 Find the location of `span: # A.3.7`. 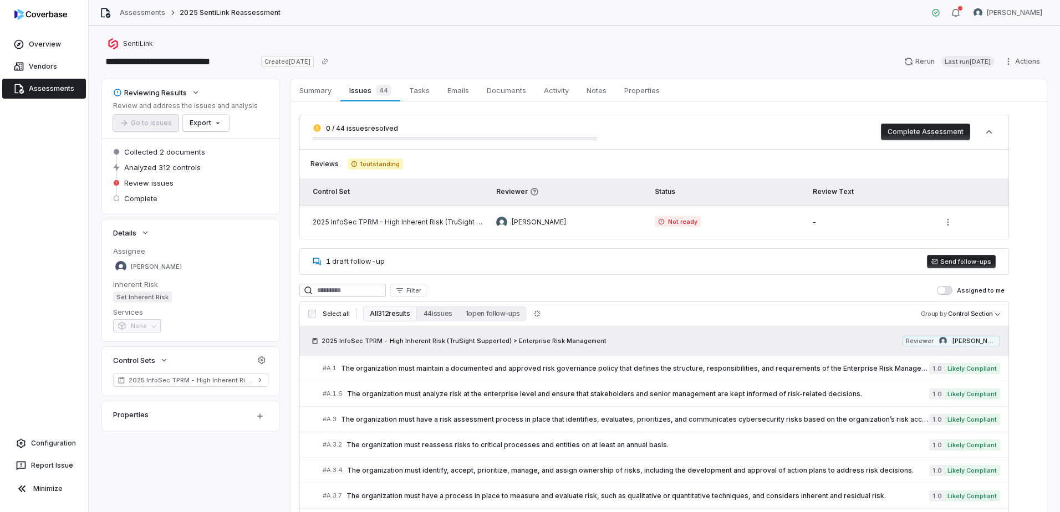

span: # A.3.7 is located at coordinates (332, 495).